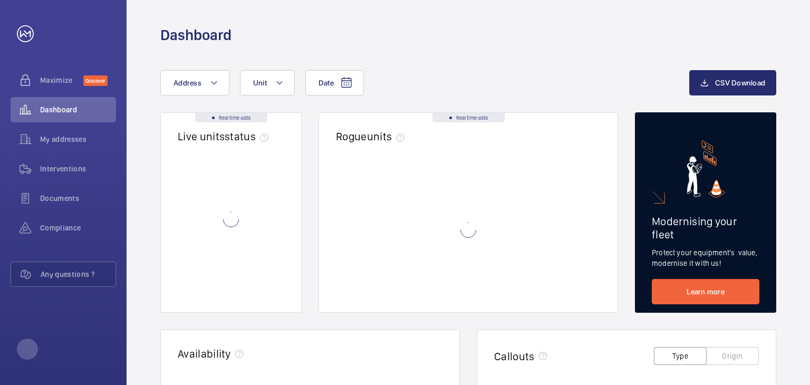 The width and height of the screenshot is (810, 385). What do you see at coordinates (706, 292) in the screenshot?
I see `a: Learn more` at bounding box center [706, 292].